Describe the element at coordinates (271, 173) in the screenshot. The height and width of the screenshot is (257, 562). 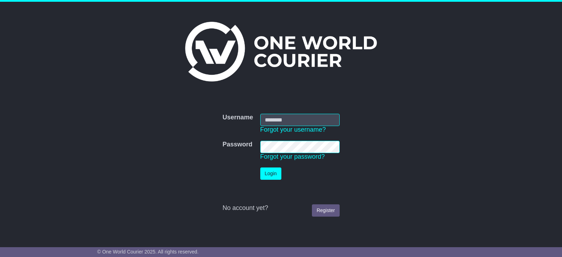
I see `button: Login` at that location.